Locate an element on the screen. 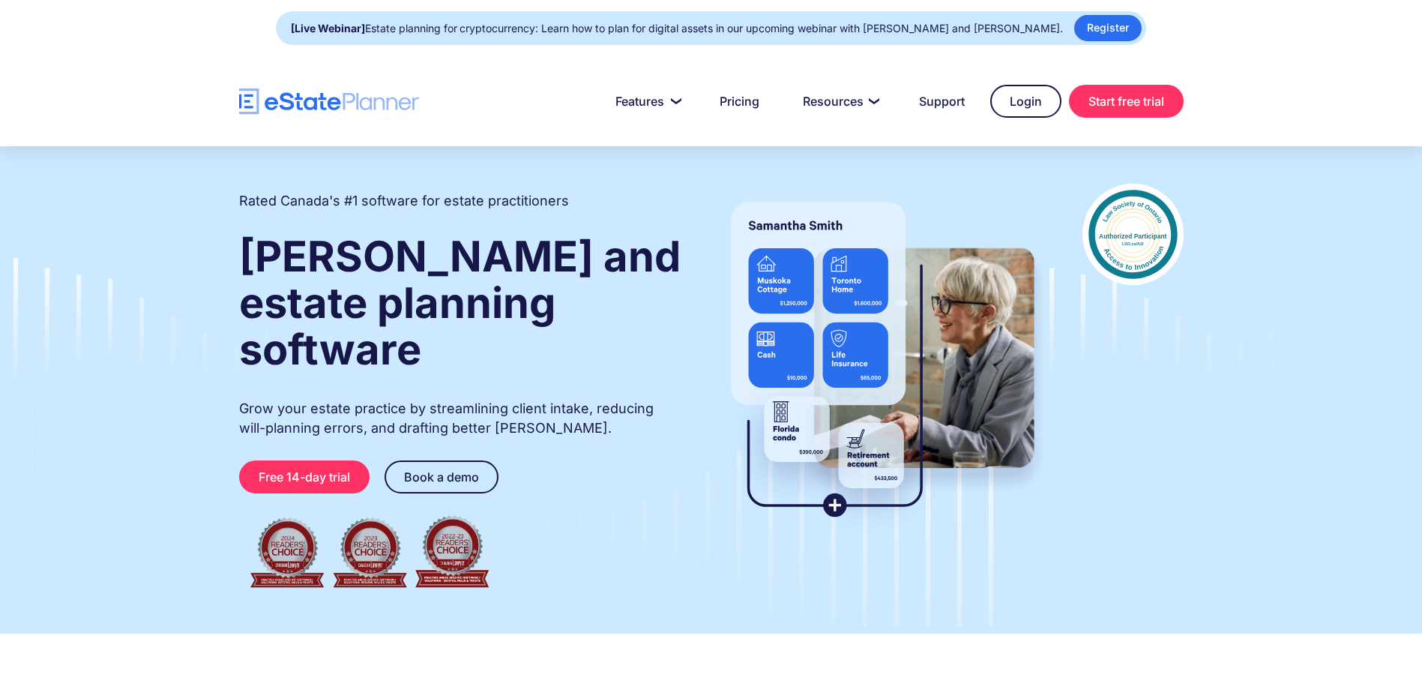 This screenshot has width=1422, height=693. a: Resources is located at coordinates (839, 101).